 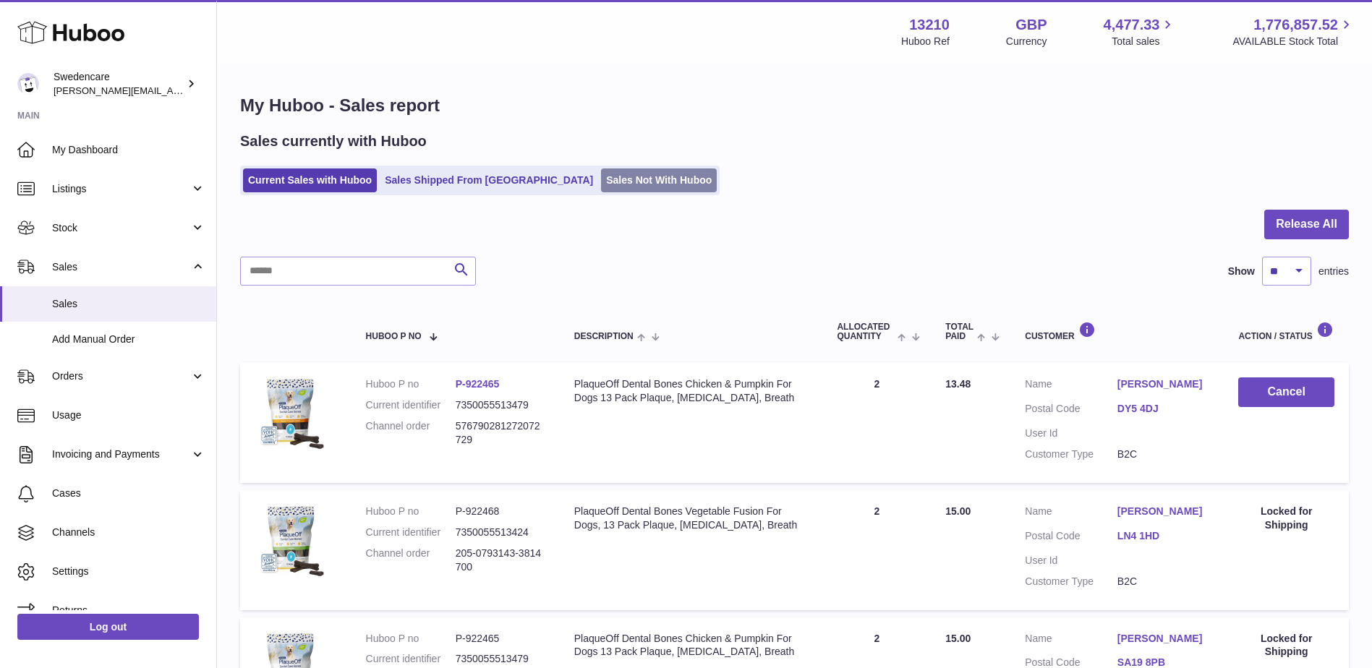 What do you see at coordinates (958, 384) in the screenshot?
I see `span: 13.48` at bounding box center [958, 384].